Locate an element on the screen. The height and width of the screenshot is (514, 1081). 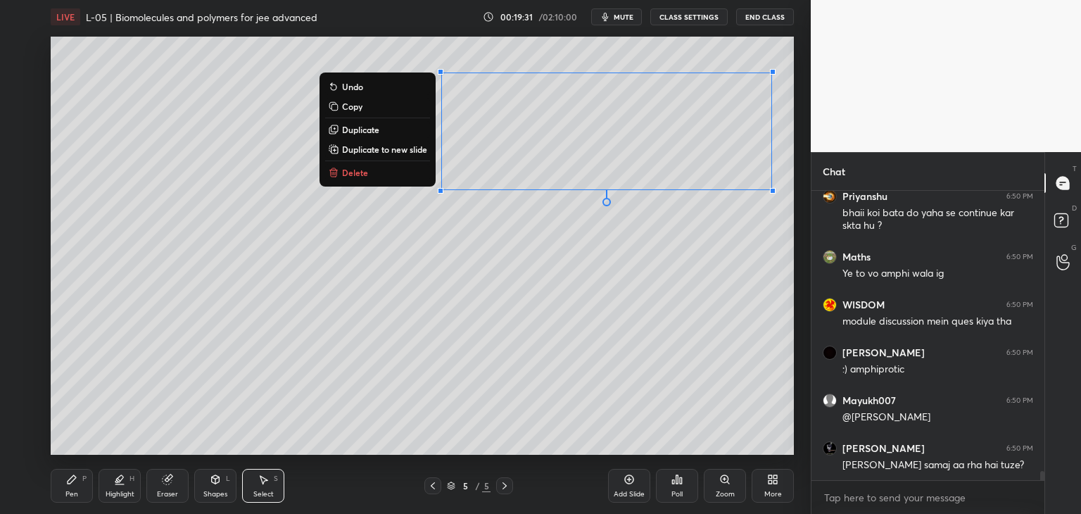
p: Duplicate is located at coordinates (360, 130).